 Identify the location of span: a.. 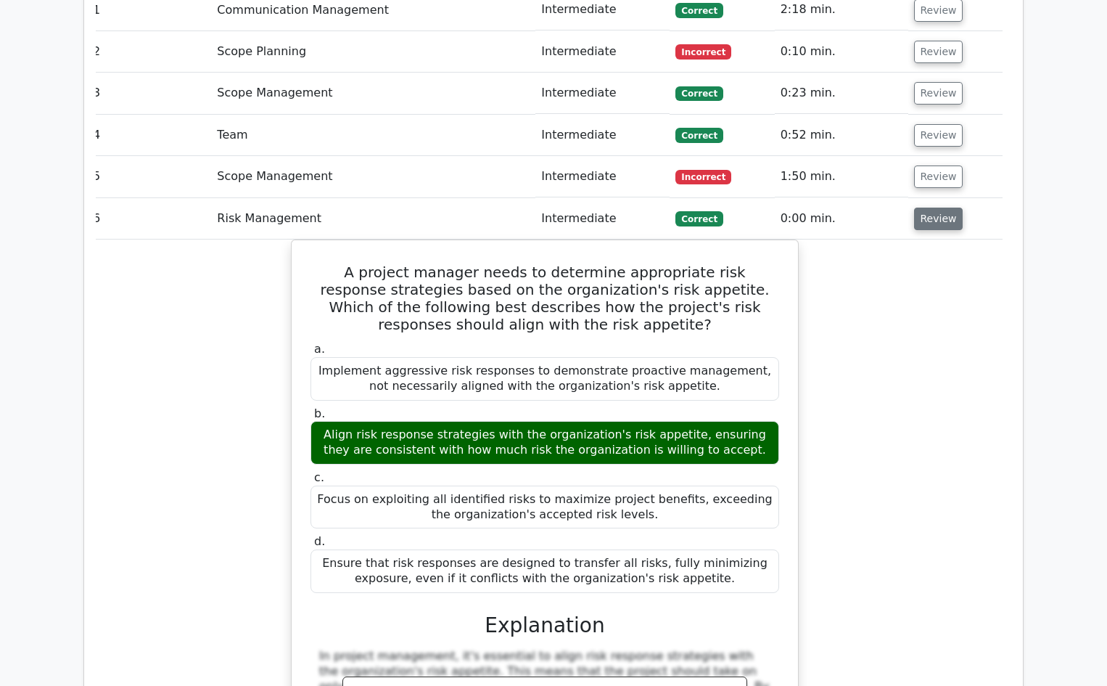
(319, 348).